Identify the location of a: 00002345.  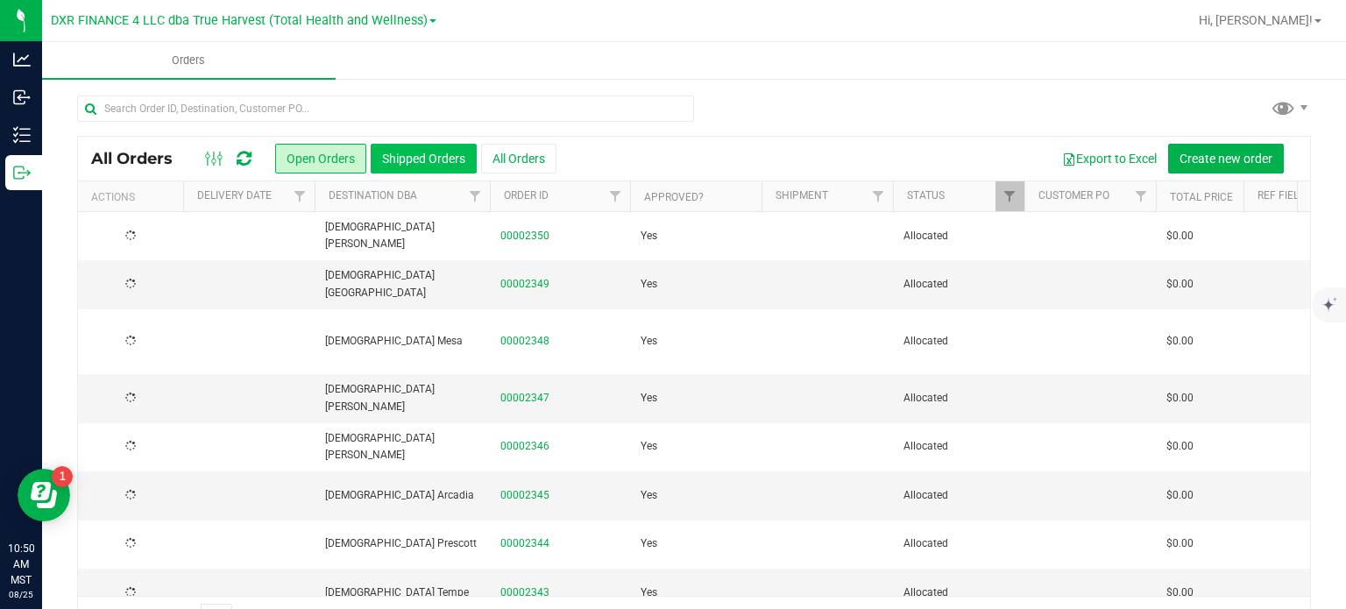
(525, 495).